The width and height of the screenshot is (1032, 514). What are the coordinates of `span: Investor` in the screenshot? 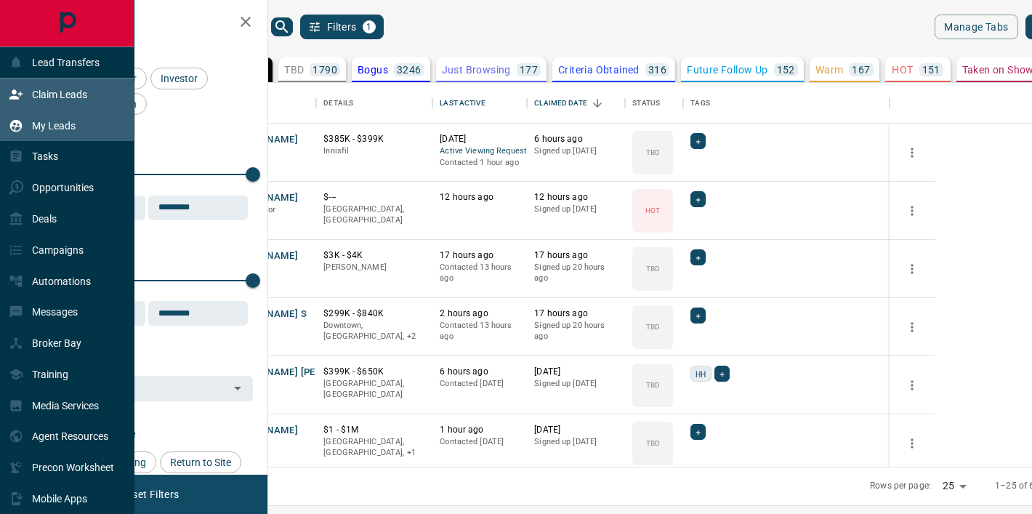 It's located at (179, 78).